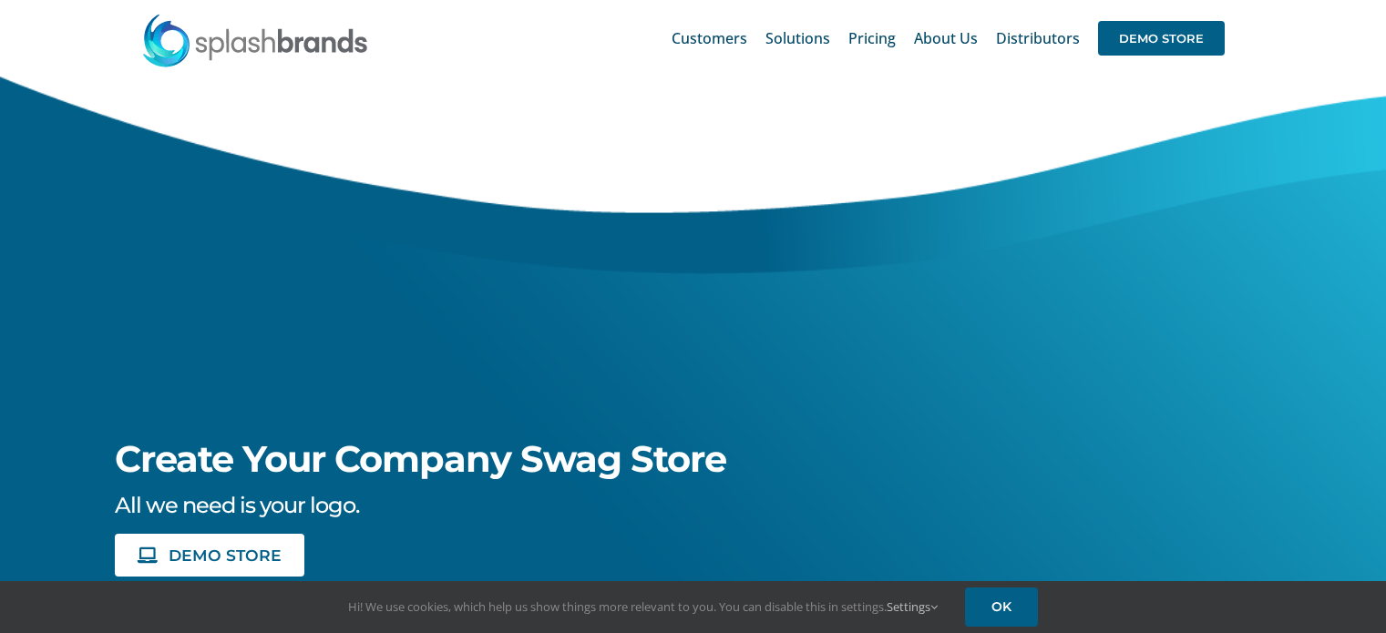  I want to click on span: Create Your Company Swag Store, so click(420, 458).